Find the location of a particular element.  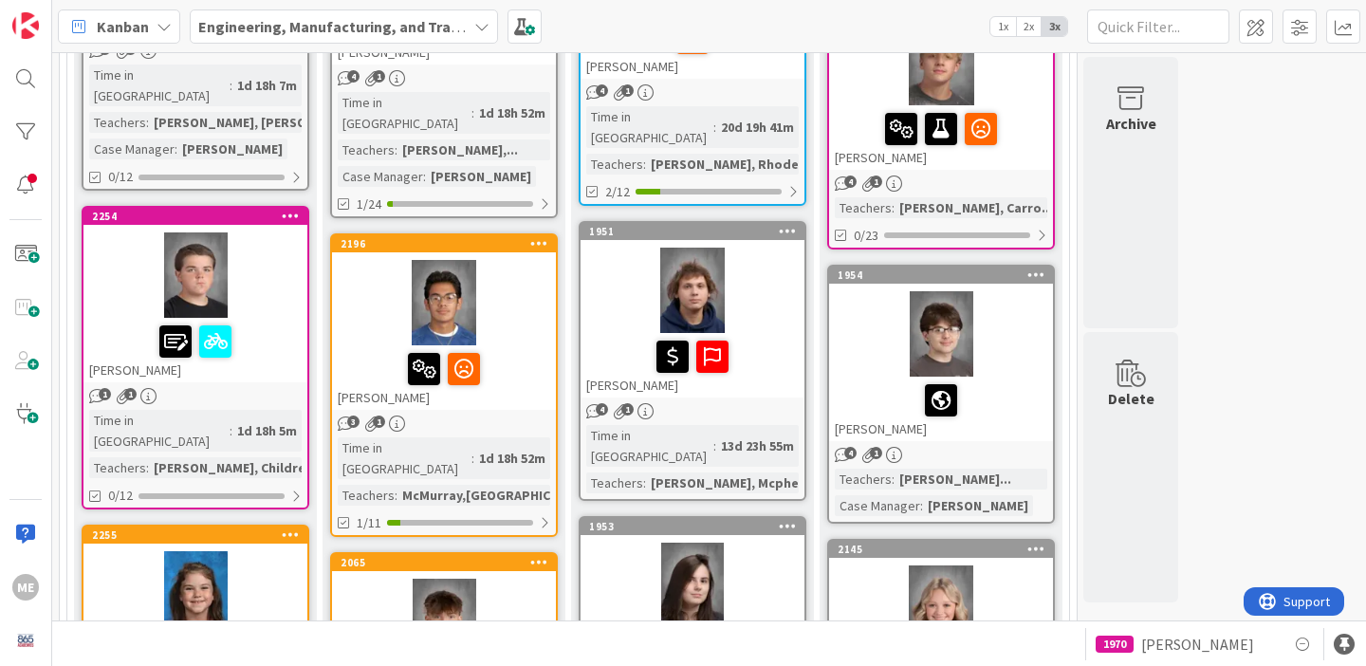

span: Kanban is located at coordinates (122, 27).